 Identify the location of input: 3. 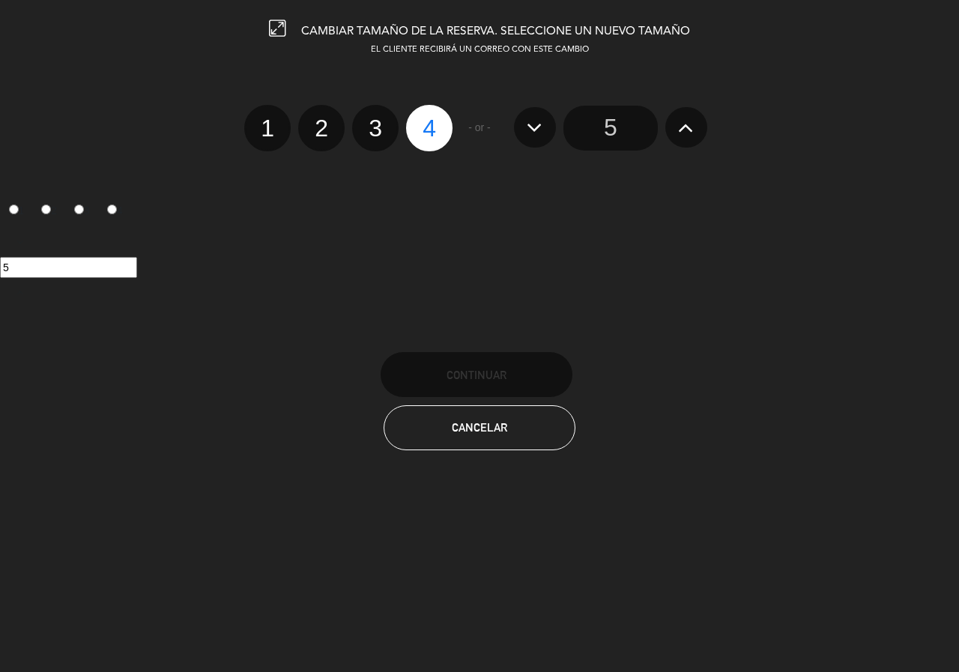
(79, 209).